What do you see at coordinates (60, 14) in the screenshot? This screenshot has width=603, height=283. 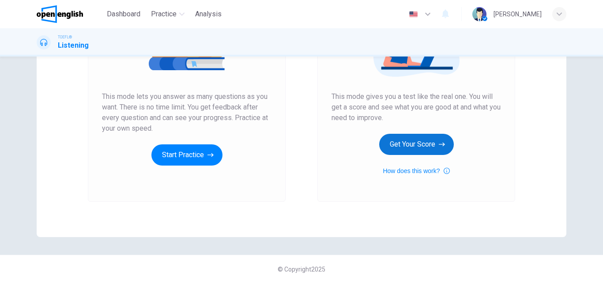 I see `img: OpenEnglish logo` at bounding box center [60, 14].